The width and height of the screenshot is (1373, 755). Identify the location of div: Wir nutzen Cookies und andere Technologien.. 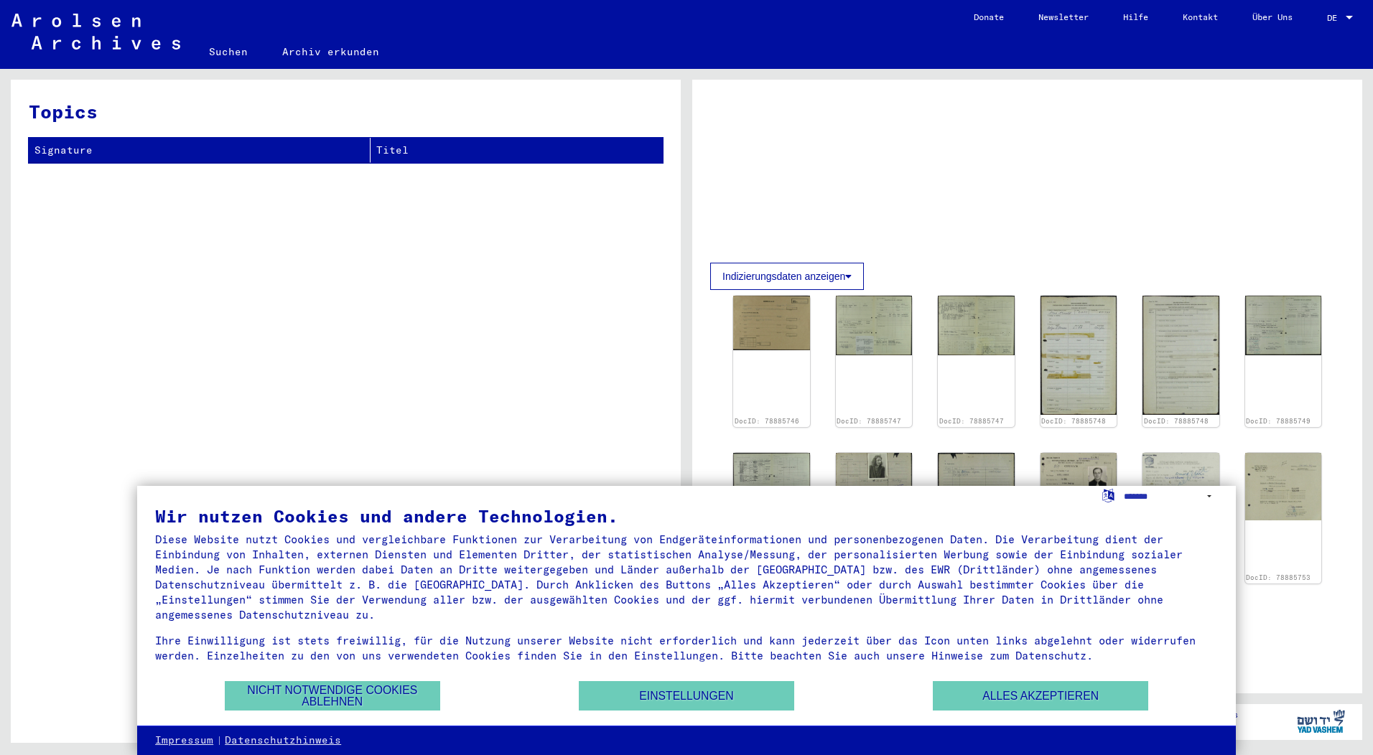
(686, 516).